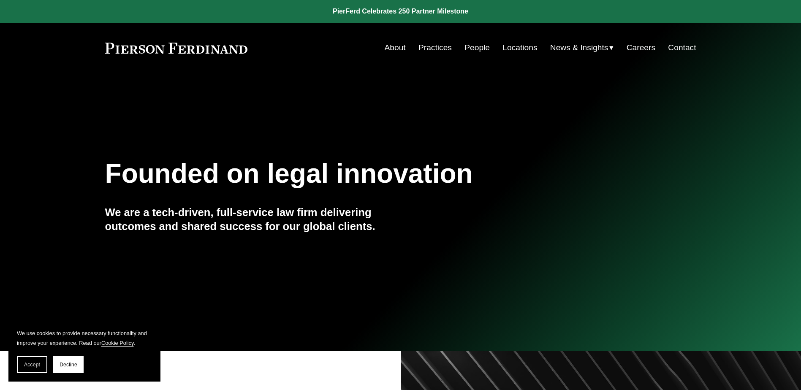 Image resolution: width=801 pixels, height=390 pixels. What do you see at coordinates (253, 219) in the screenshot?
I see `h4: We are a tech-driven, full-service law firm delivering outcomes and shared success for our global...` at bounding box center [253, 219].